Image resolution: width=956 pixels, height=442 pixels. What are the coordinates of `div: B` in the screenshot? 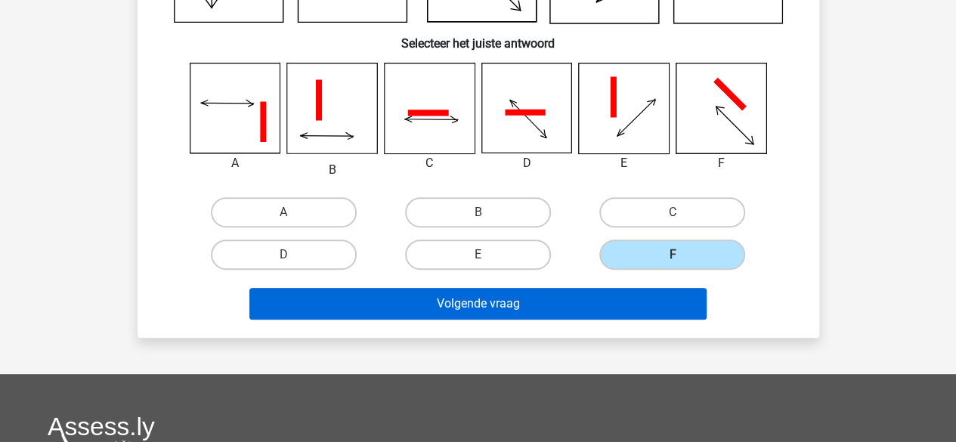 It's located at (332, 170).